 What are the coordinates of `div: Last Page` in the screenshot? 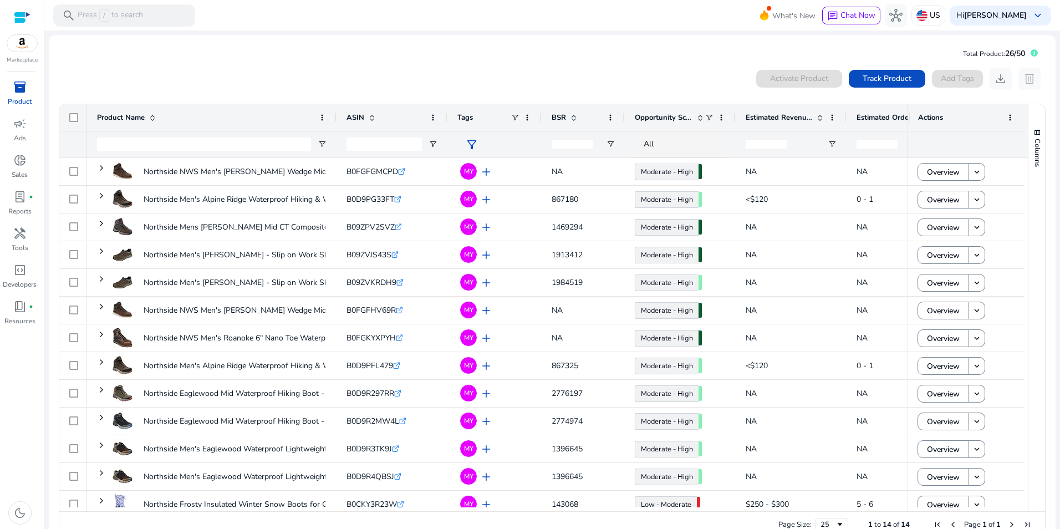 It's located at (1027, 524).